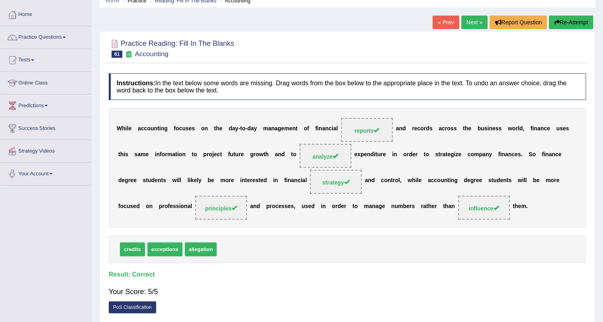  What do you see at coordinates (171, 48) in the screenshot?
I see `h2: Practice Reading: Fill In The Blanks` at bounding box center [171, 48].